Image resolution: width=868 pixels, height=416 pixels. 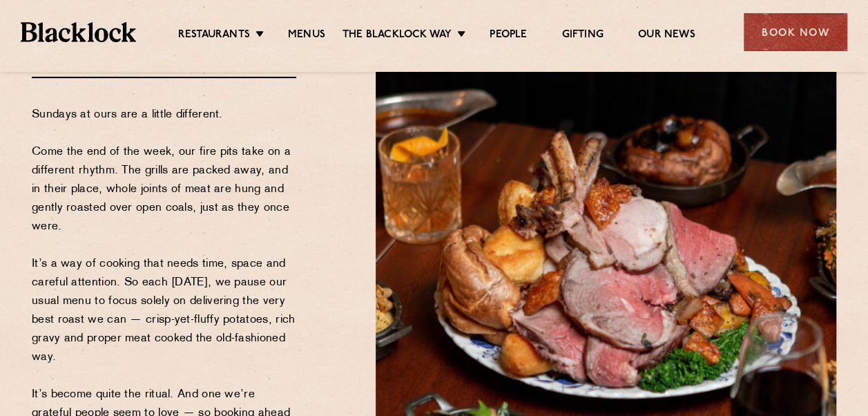 What do you see at coordinates (582, 36) in the screenshot?
I see `a: Gifting` at bounding box center [582, 36].